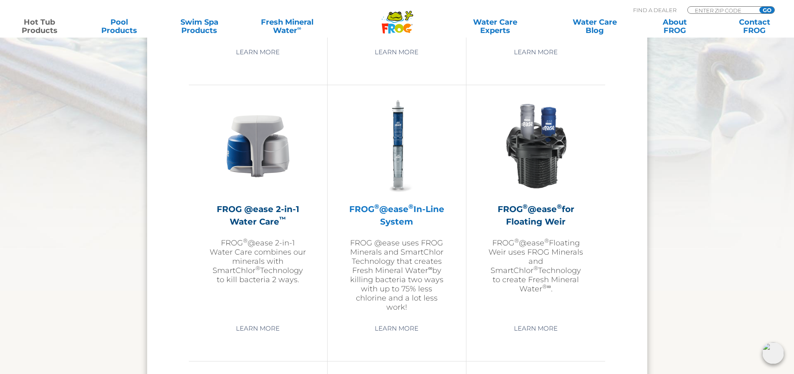 This screenshot has width=794, height=374. I want to click on a: FROG @ease 2-in-1 Water Care™FROG®@ease 2-in-1 Water Care combines our minerals with SmartChlor®T..., so click(258, 206).